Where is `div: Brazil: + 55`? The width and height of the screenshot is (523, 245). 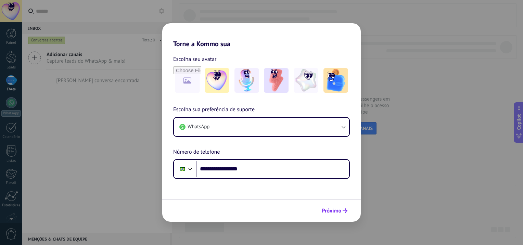 div: Brazil: + 55 is located at coordinates (183, 169).